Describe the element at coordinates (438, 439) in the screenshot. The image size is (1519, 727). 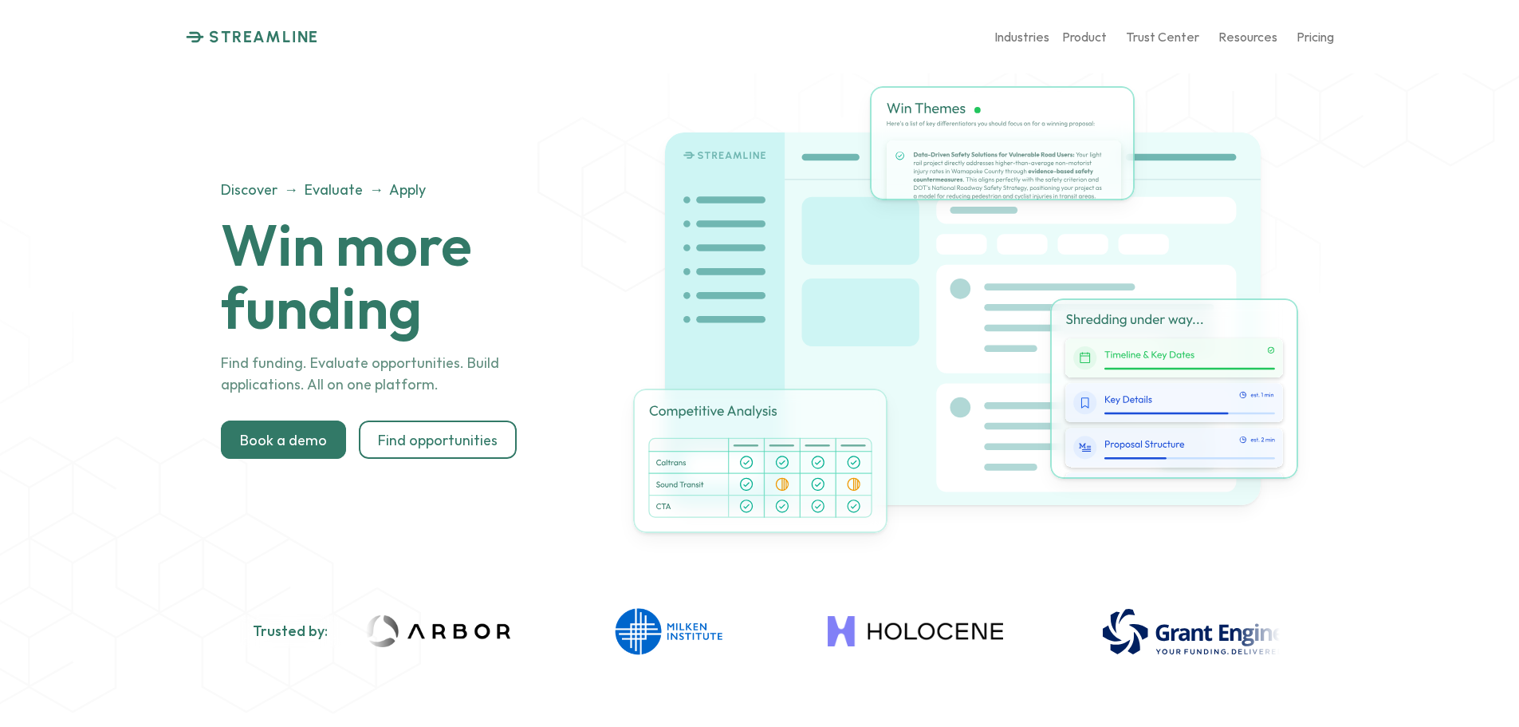
I see `a: Find opportunities` at that location.